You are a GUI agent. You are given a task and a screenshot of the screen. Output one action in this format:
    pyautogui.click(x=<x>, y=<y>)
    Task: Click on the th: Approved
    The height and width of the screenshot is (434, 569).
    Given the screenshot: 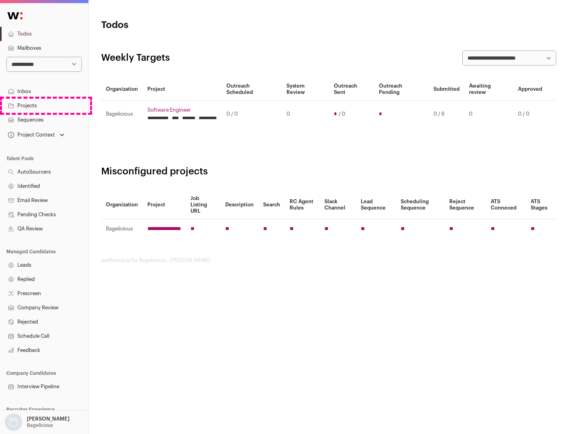 What is the action you would take?
    pyautogui.click(x=529, y=89)
    